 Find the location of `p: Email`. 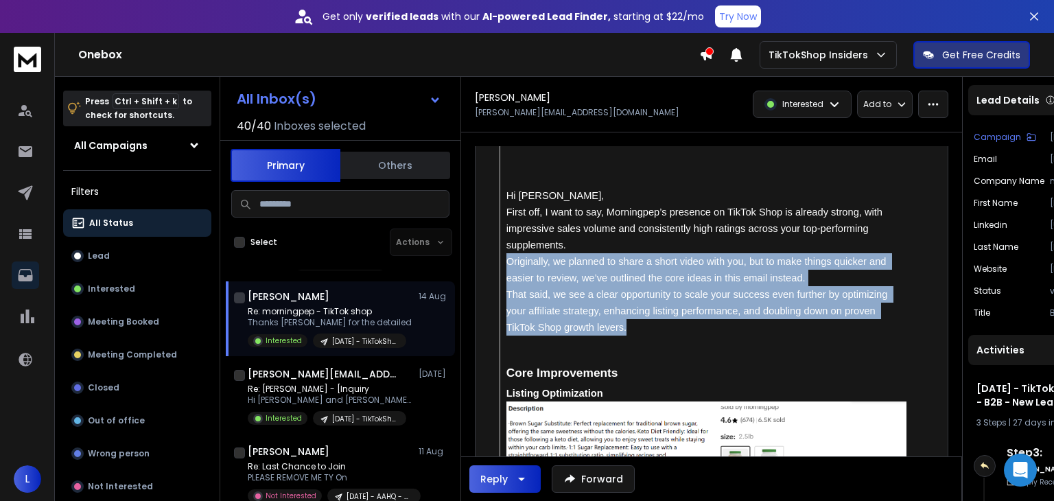

p: Email is located at coordinates (986, 159).